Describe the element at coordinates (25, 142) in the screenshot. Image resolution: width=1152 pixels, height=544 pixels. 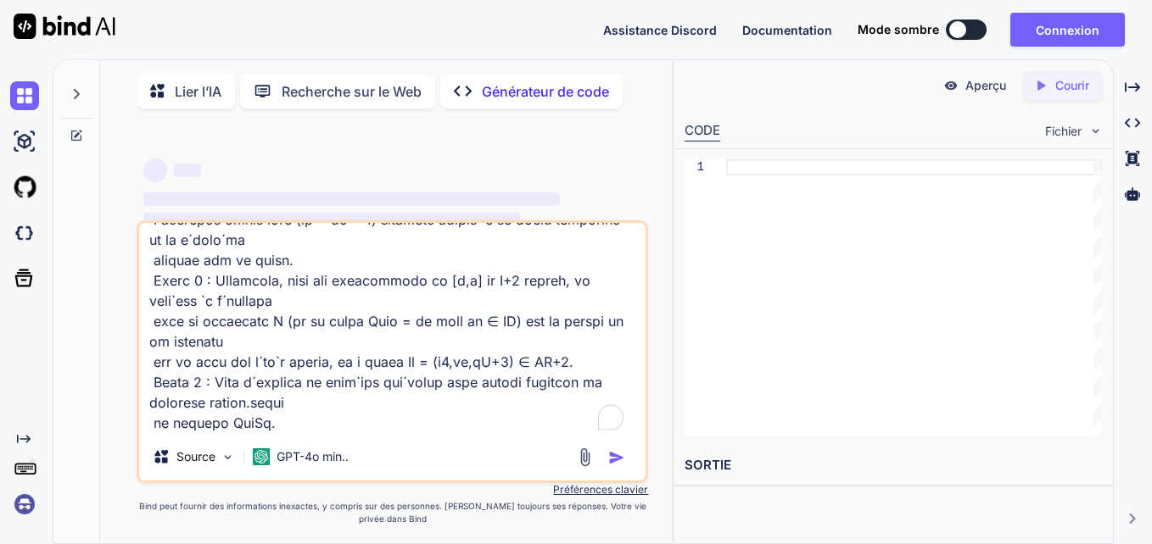
I see `img: Ai-Studio` at that location.